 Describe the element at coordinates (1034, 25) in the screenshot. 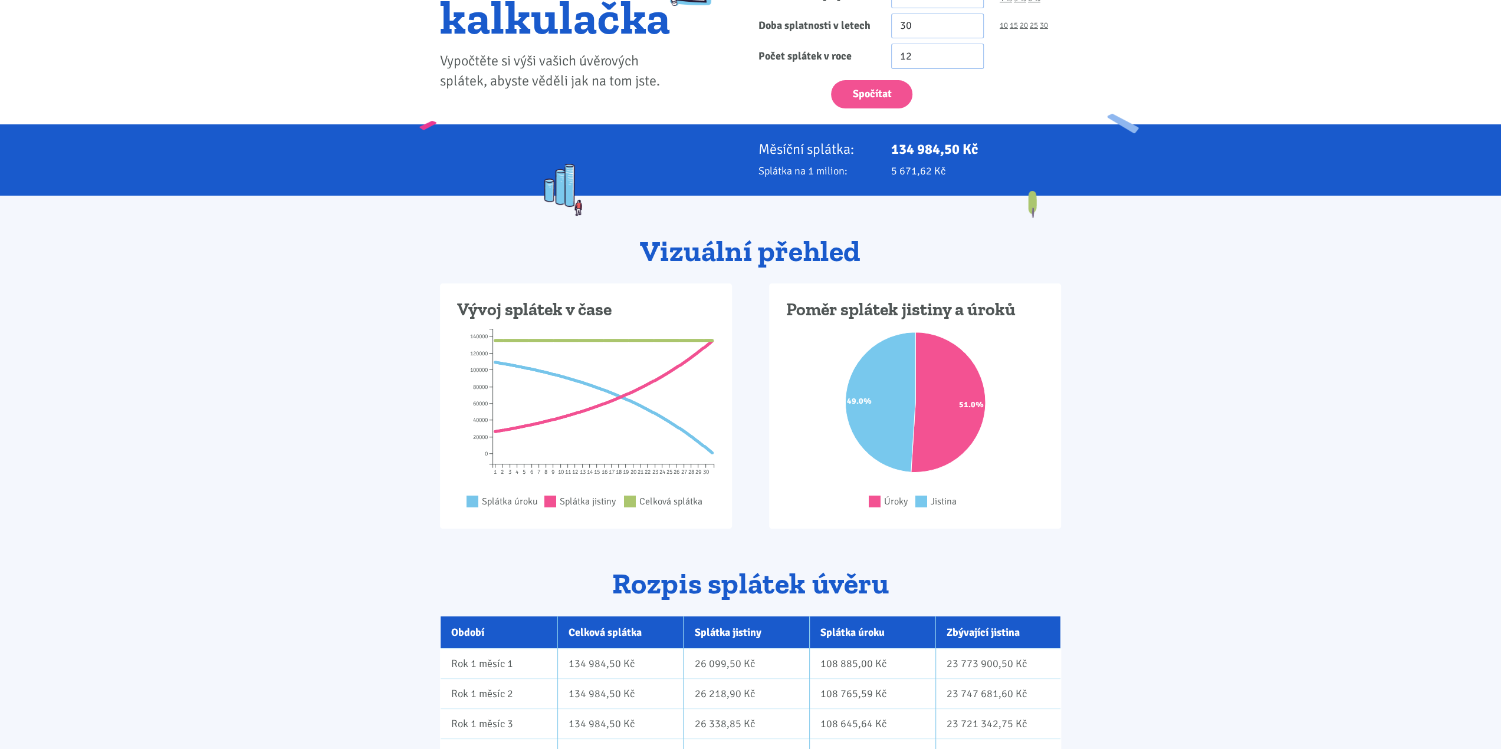

I see `a: 25` at that location.